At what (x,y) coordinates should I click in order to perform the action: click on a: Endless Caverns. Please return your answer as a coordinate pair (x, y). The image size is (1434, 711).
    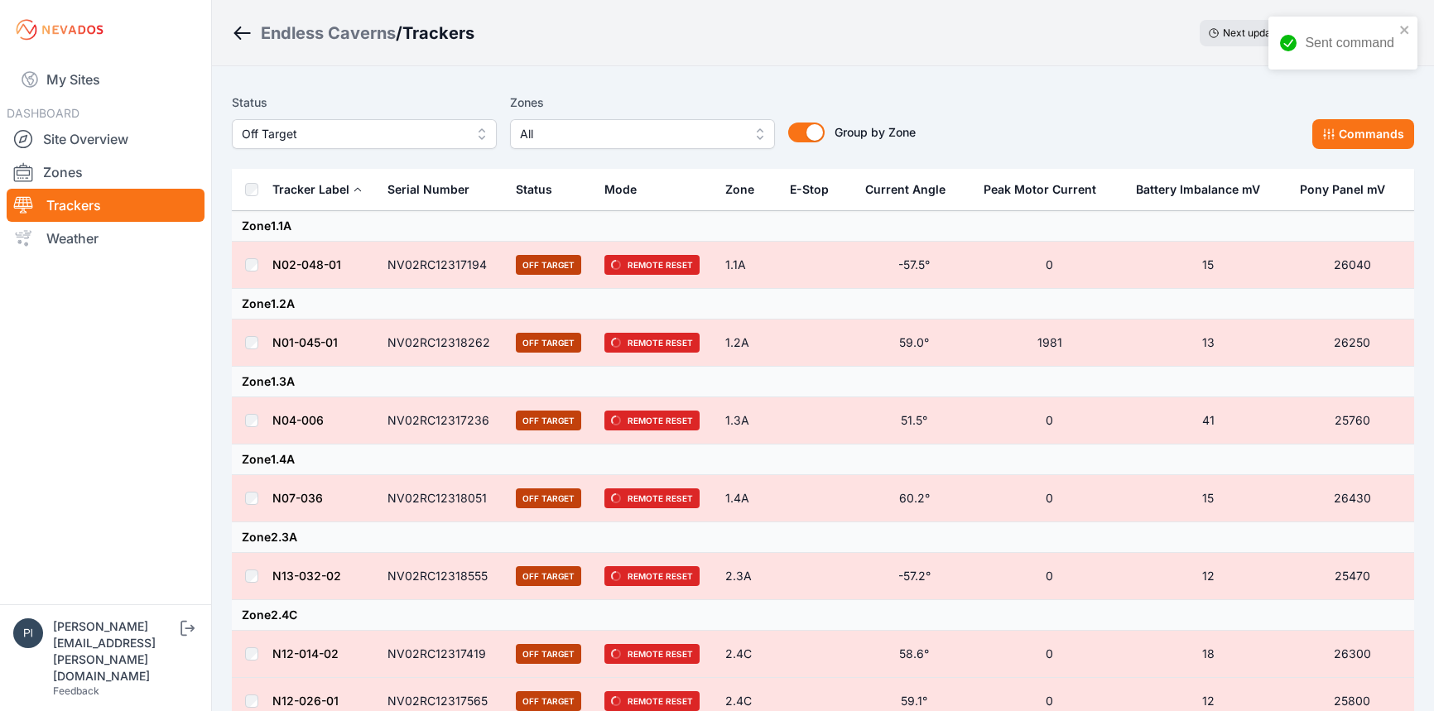
    Looking at the image, I should click on (328, 33).